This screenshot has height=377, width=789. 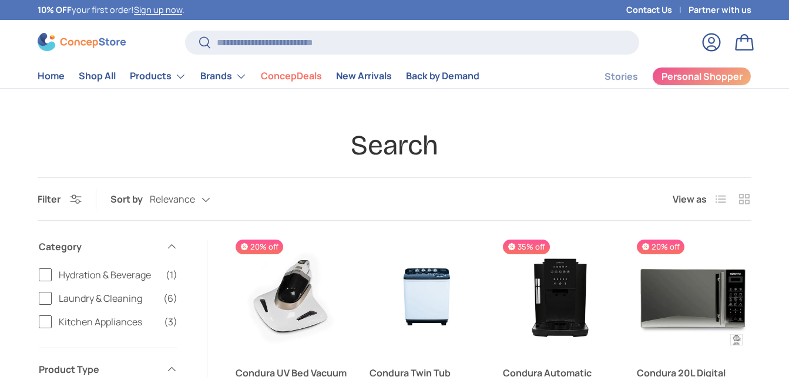 What do you see at coordinates (59, 199) in the screenshot?
I see `button: Filter` at bounding box center [59, 199].